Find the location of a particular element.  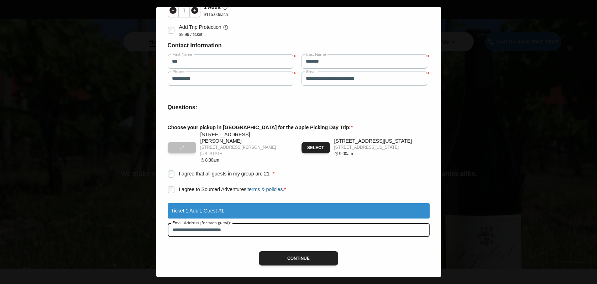

h6: Questions: is located at coordinates (299, 108).